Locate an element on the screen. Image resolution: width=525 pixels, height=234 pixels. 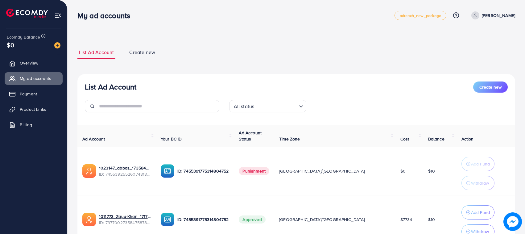
span: Ad Account Status is located at coordinates (250, 136).